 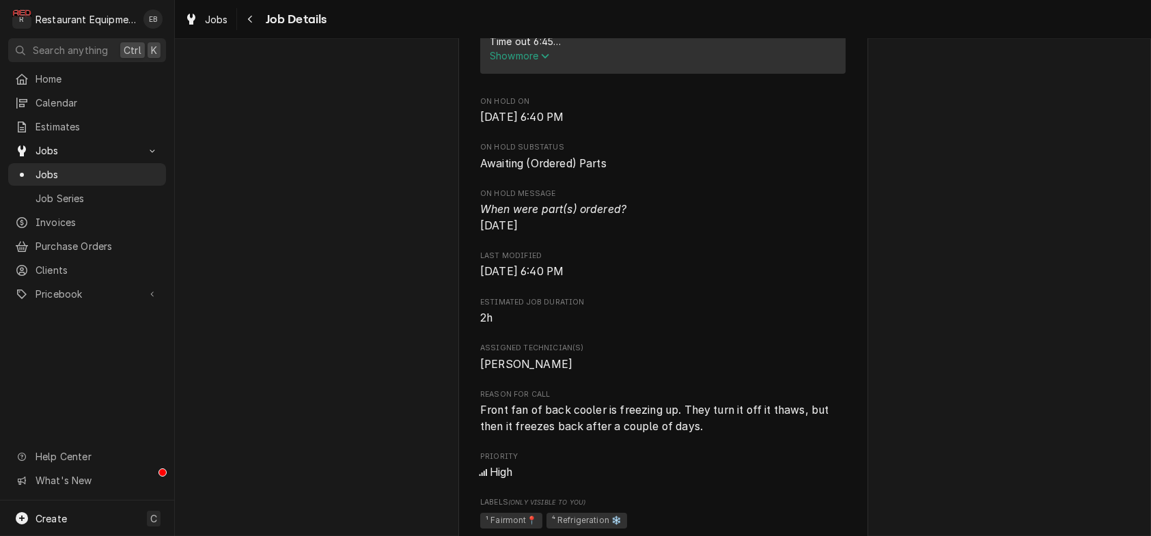 I want to click on div: On Hold On, so click(x=662, y=111).